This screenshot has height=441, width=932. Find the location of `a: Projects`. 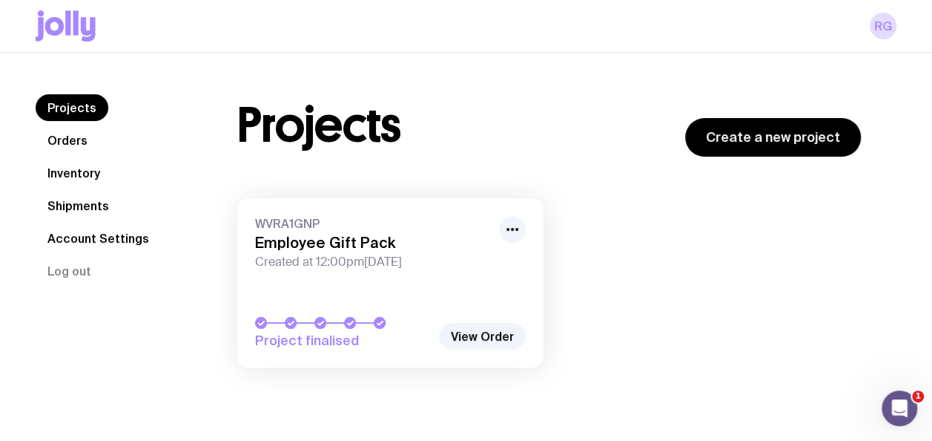

a: Projects is located at coordinates (72, 108).